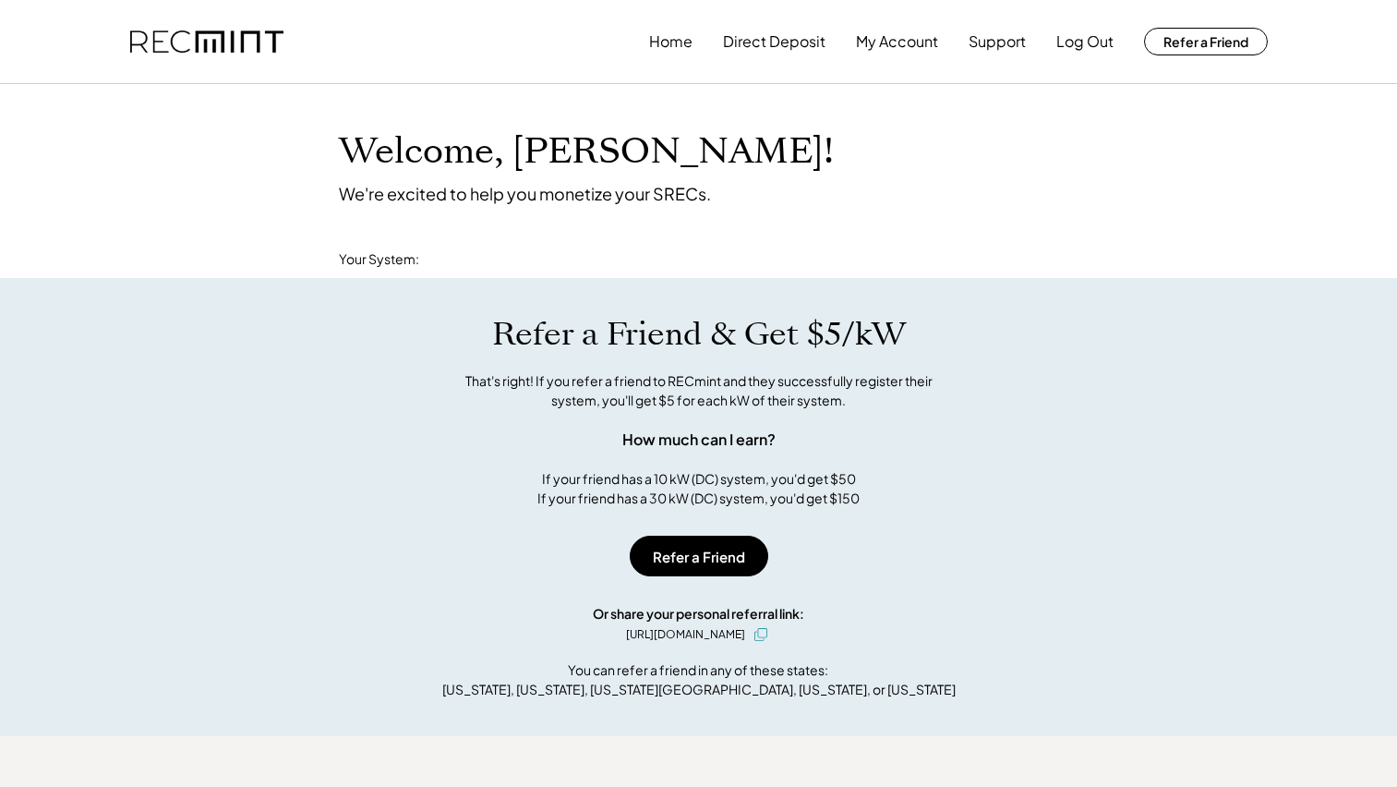  I want to click on div: That's right! If you refer a friend to RECmint and they successfully register their system, you'l..., so click(699, 391).